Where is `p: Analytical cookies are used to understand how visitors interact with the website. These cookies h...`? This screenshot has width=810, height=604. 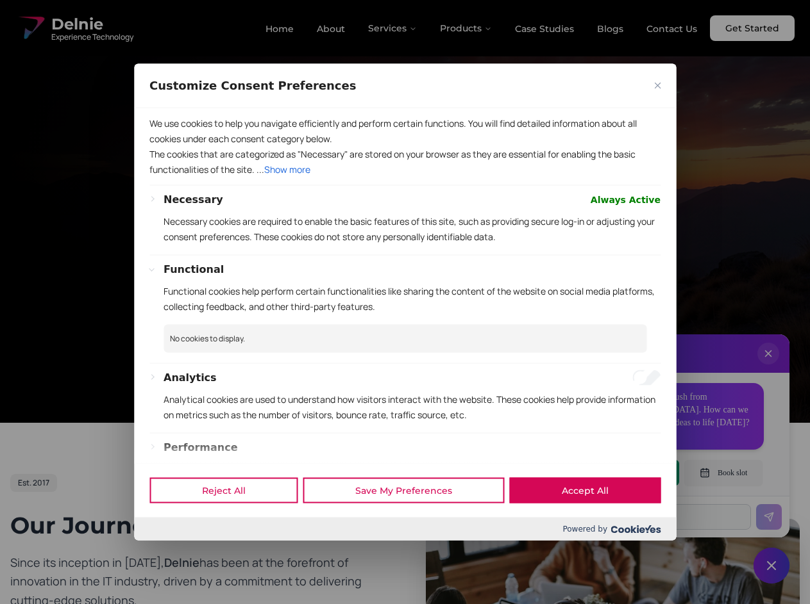 p: Analytical cookies are used to understand how visitors interact with the website. These cookies h... is located at coordinates (412, 407).